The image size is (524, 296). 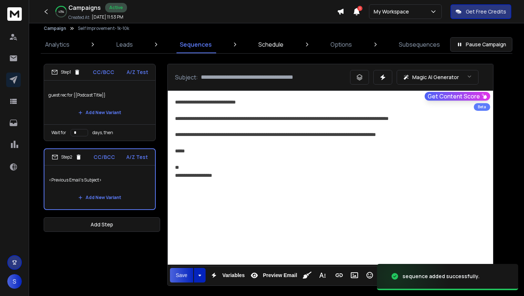 I want to click on button: Preview Email, so click(x=273, y=275).